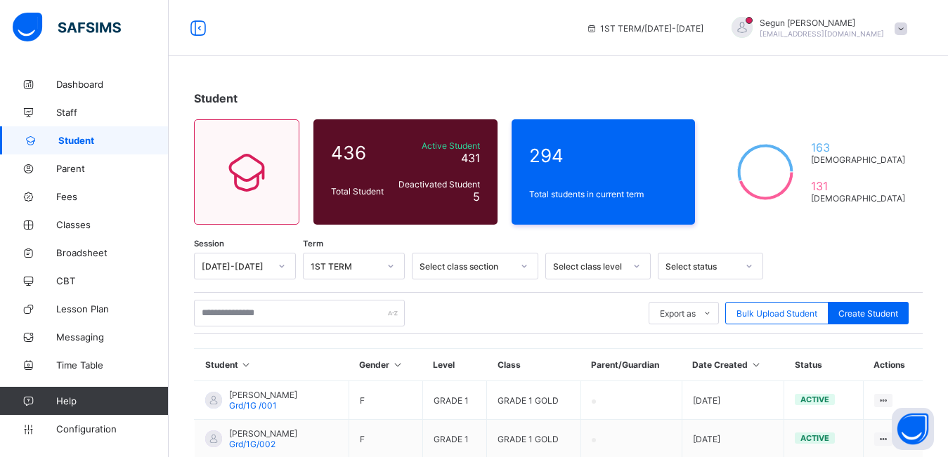 The height and width of the screenshot is (457, 948). Describe the element at coordinates (209, 244) in the screenshot. I see `span: Session` at that location.